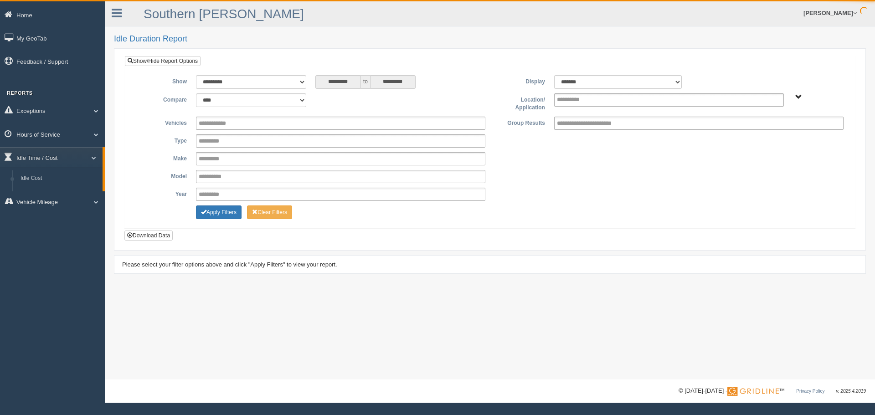  I want to click on img: Gridline, so click(753, 391).